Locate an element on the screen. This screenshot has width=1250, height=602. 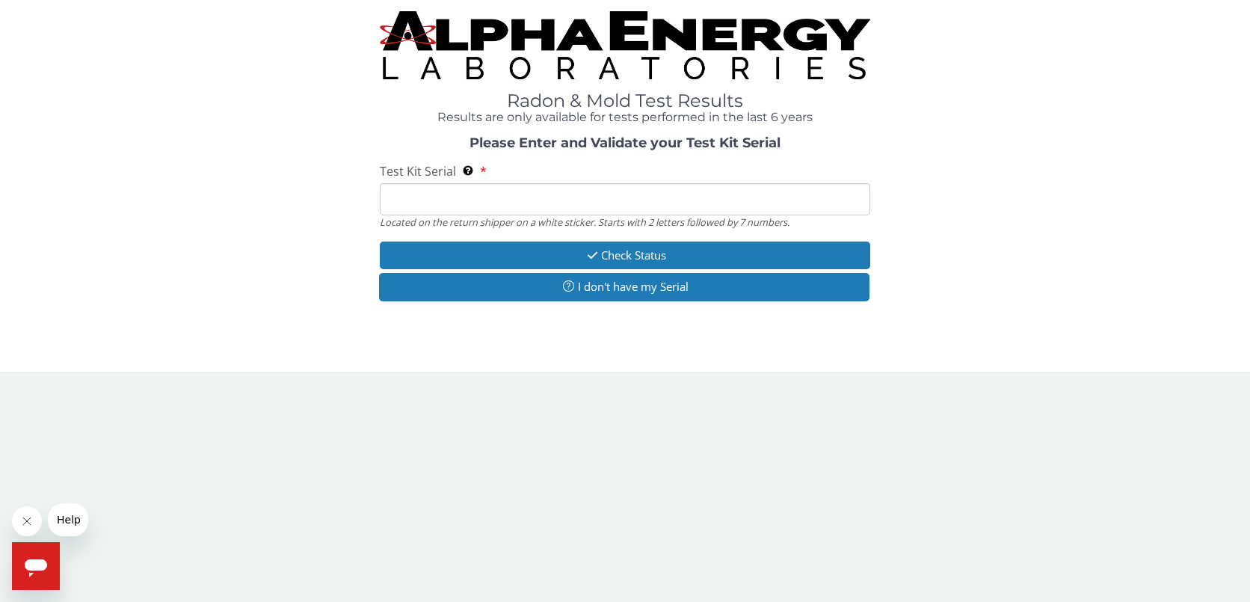
h1: Radon & Mold Test Results is located at coordinates (625, 101).